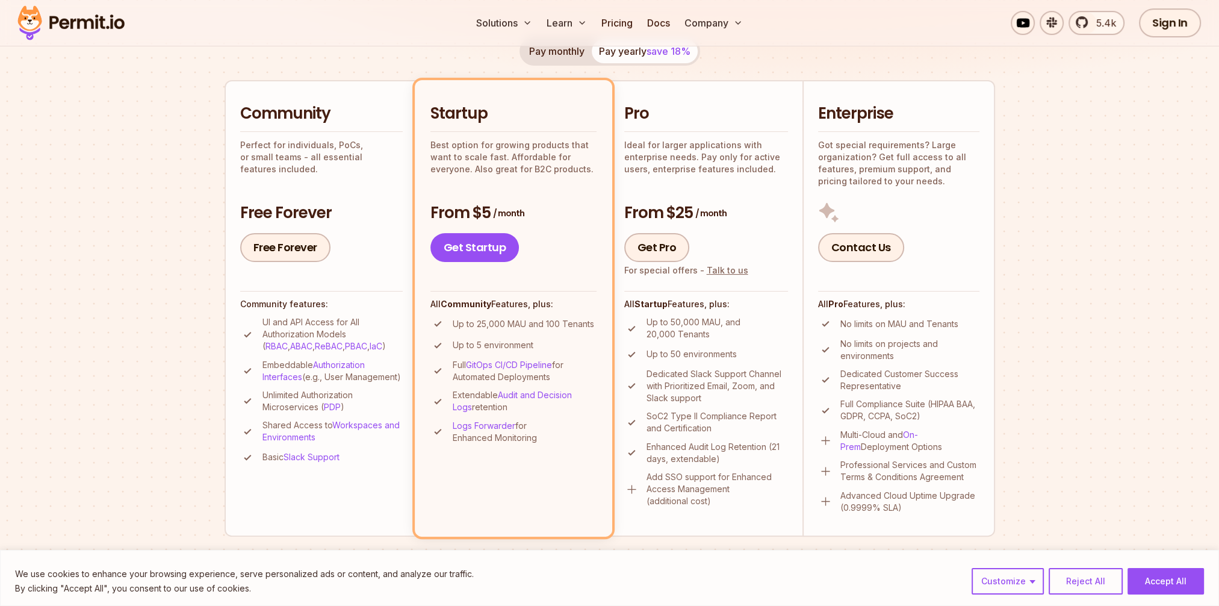 This screenshot has height=606, width=1219. Describe the element at coordinates (514, 157) in the screenshot. I see `p: Best option for growing products that want to scale fast. Affordable for everyone. Also great for...` at that location.